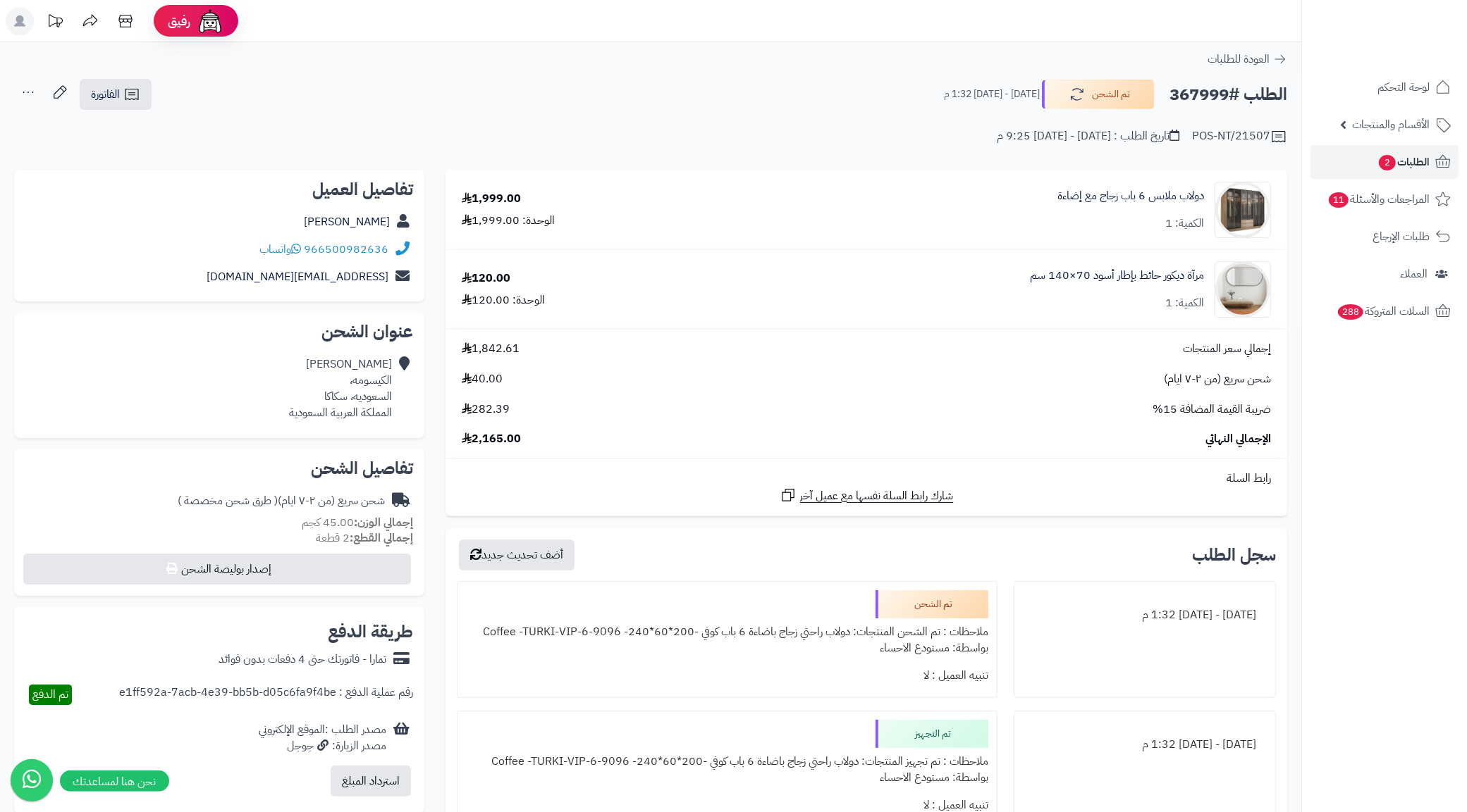 This screenshot has width=1467, height=812. I want to click on button: إصدار بوليصة الشحن, so click(217, 569).